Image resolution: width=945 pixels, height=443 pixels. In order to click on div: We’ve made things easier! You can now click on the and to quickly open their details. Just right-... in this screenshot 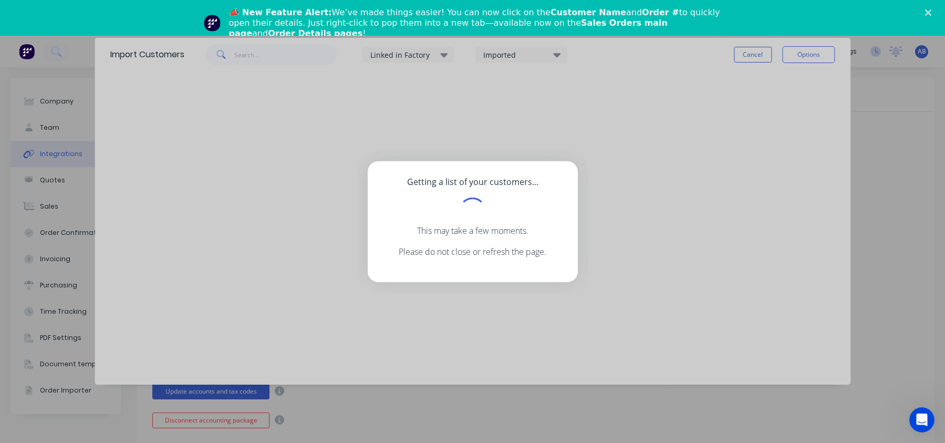, I will do `click(477, 23)`.